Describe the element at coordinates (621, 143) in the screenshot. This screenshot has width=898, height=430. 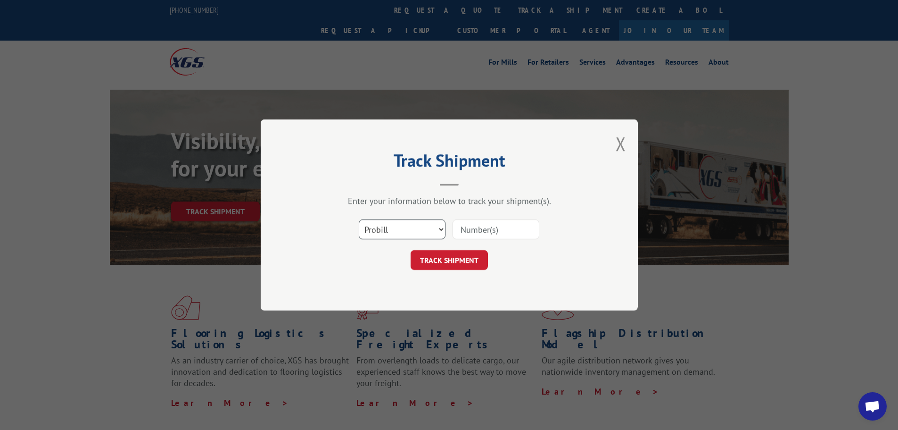
I see `button: Close modal` at that location.